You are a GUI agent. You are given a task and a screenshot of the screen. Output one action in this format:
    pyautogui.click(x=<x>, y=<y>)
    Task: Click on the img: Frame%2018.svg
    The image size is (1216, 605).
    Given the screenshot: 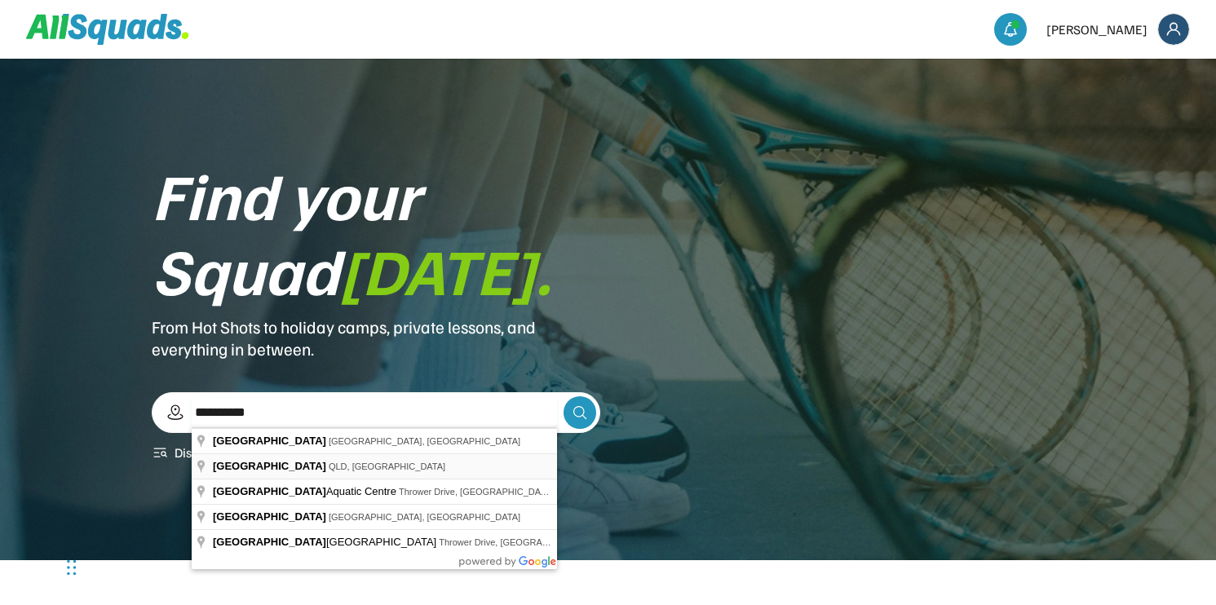 What is the action you would take?
    pyautogui.click(x=1174, y=29)
    